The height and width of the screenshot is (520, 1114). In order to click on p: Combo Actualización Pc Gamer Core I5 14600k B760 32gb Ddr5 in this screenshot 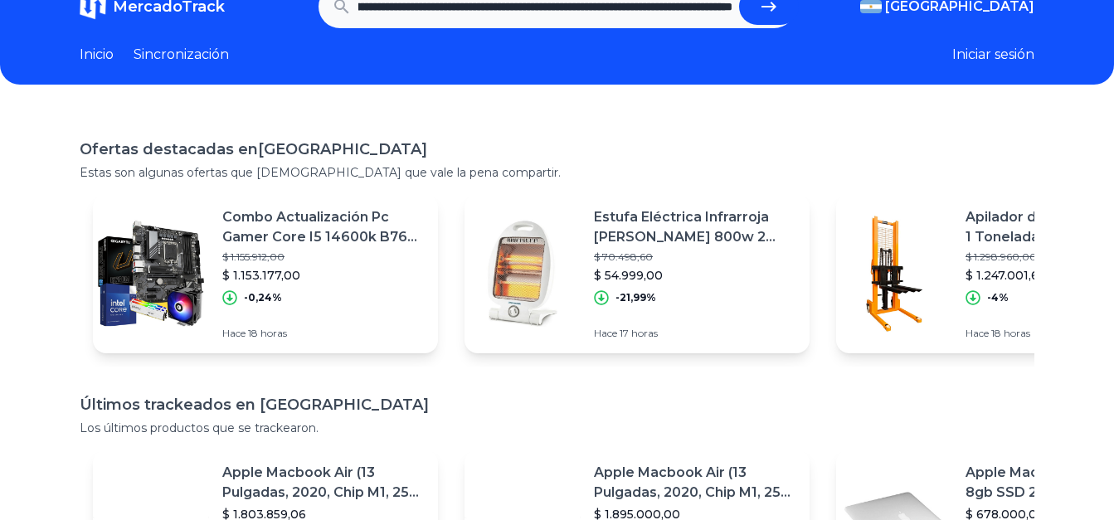, I will do `click(324, 227)`.